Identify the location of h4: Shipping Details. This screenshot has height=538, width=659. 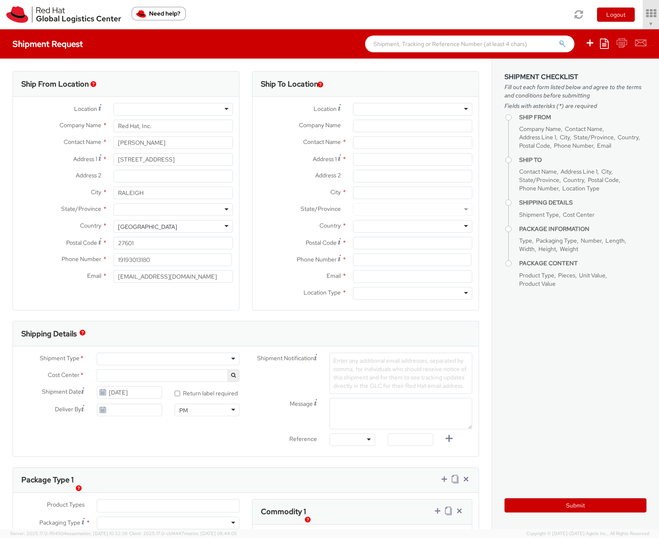
(583, 203).